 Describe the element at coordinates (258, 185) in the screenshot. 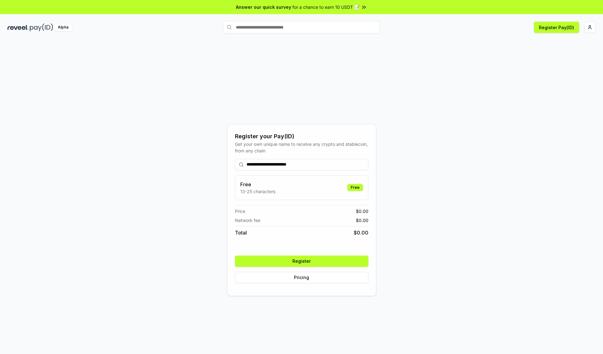

I see `h3: Free` at that location.